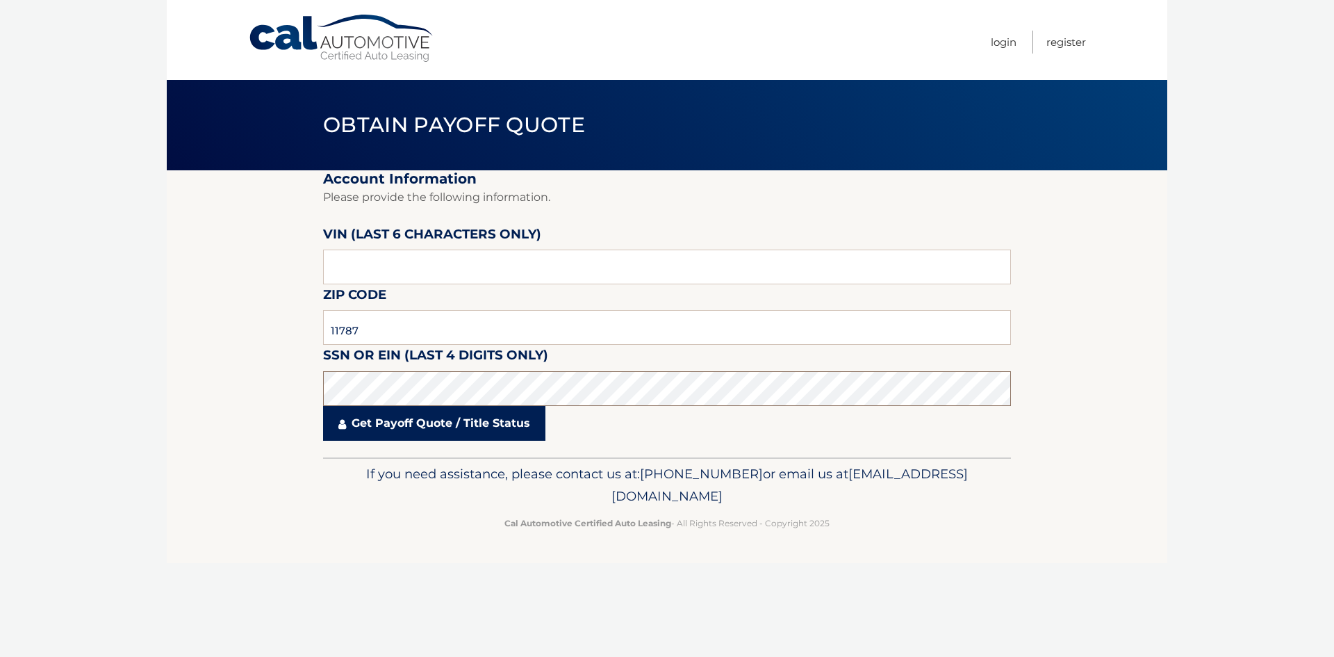  What do you see at coordinates (434, 423) in the screenshot?
I see `a: Get Payoff Quote / Title Status` at bounding box center [434, 423].